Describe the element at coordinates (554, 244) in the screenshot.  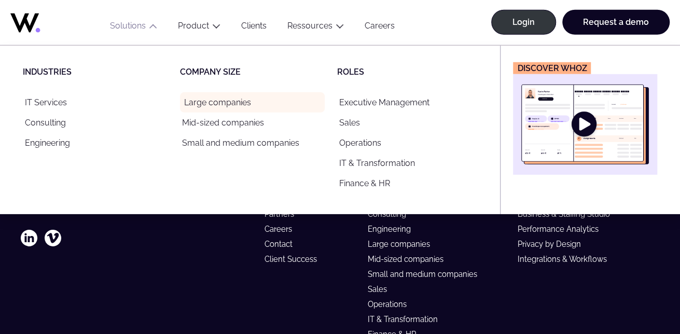
I see `a: Privacy by Design` at that location.